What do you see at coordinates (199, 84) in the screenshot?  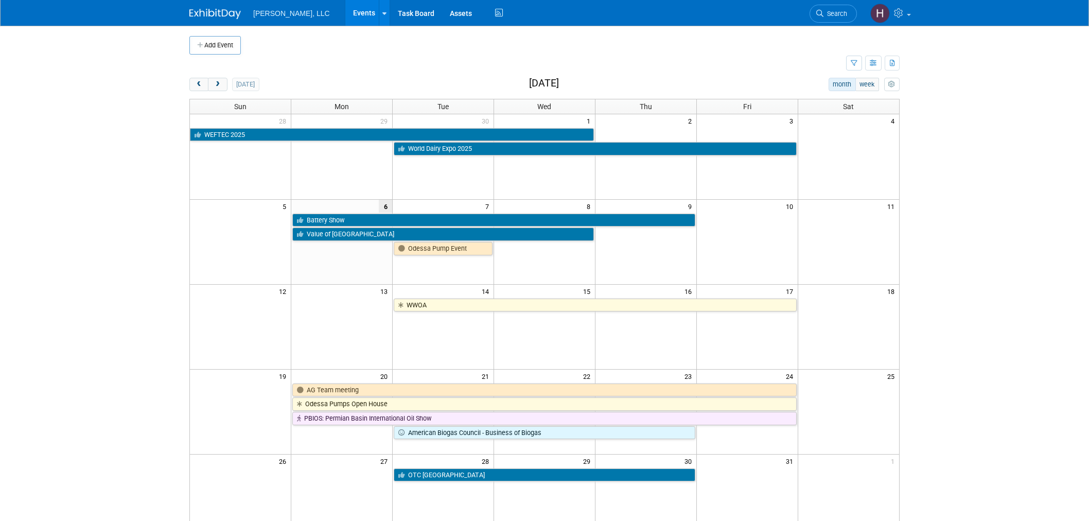 I see `button: prev` at bounding box center [199, 84].